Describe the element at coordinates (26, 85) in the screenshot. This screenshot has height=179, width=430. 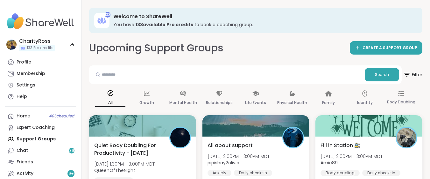
I see `div: Settings` at that location.